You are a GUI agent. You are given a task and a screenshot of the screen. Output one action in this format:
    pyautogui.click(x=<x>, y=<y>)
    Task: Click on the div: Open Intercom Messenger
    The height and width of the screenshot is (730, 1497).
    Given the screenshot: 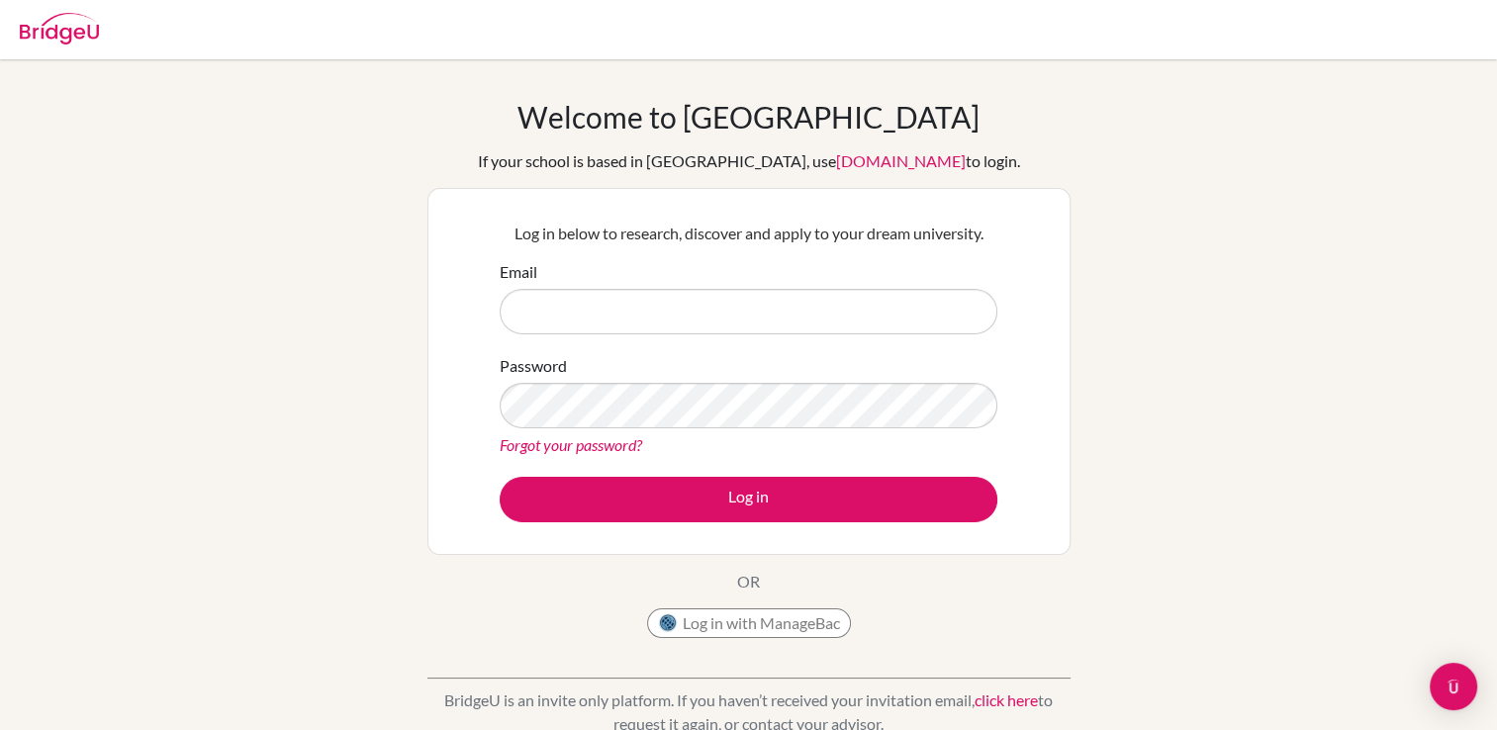 What is the action you would take?
    pyautogui.click(x=1453, y=687)
    